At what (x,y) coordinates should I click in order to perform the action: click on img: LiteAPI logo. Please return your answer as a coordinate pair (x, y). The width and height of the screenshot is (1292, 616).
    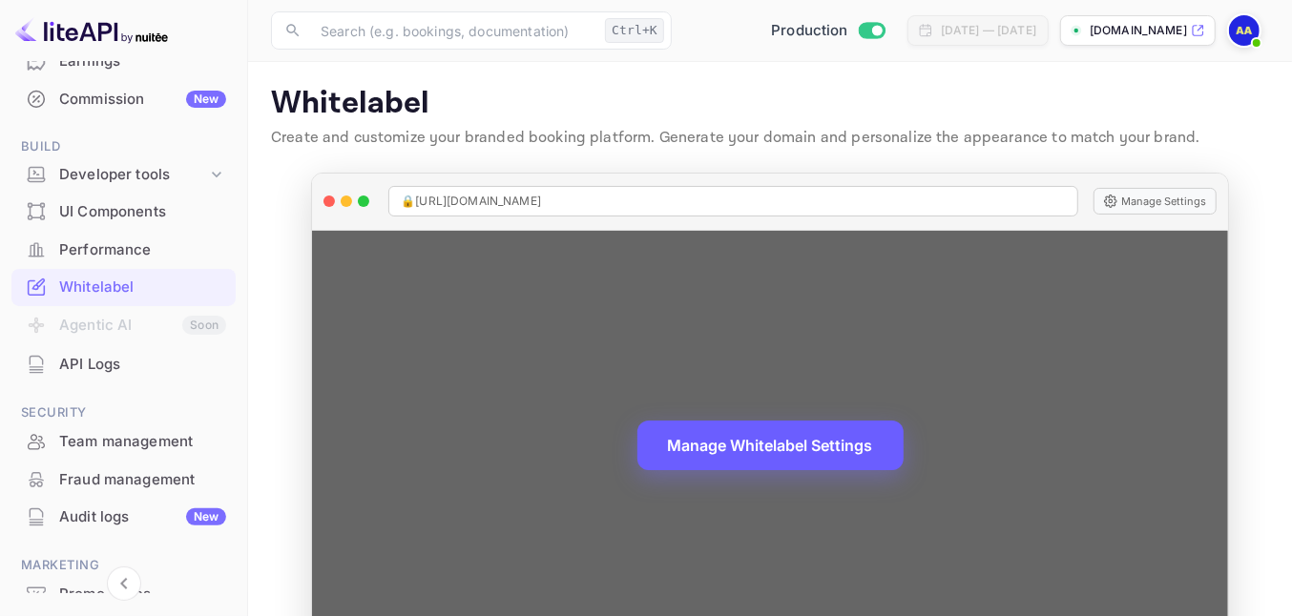
    Looking at the image, I should click on (92, 31).